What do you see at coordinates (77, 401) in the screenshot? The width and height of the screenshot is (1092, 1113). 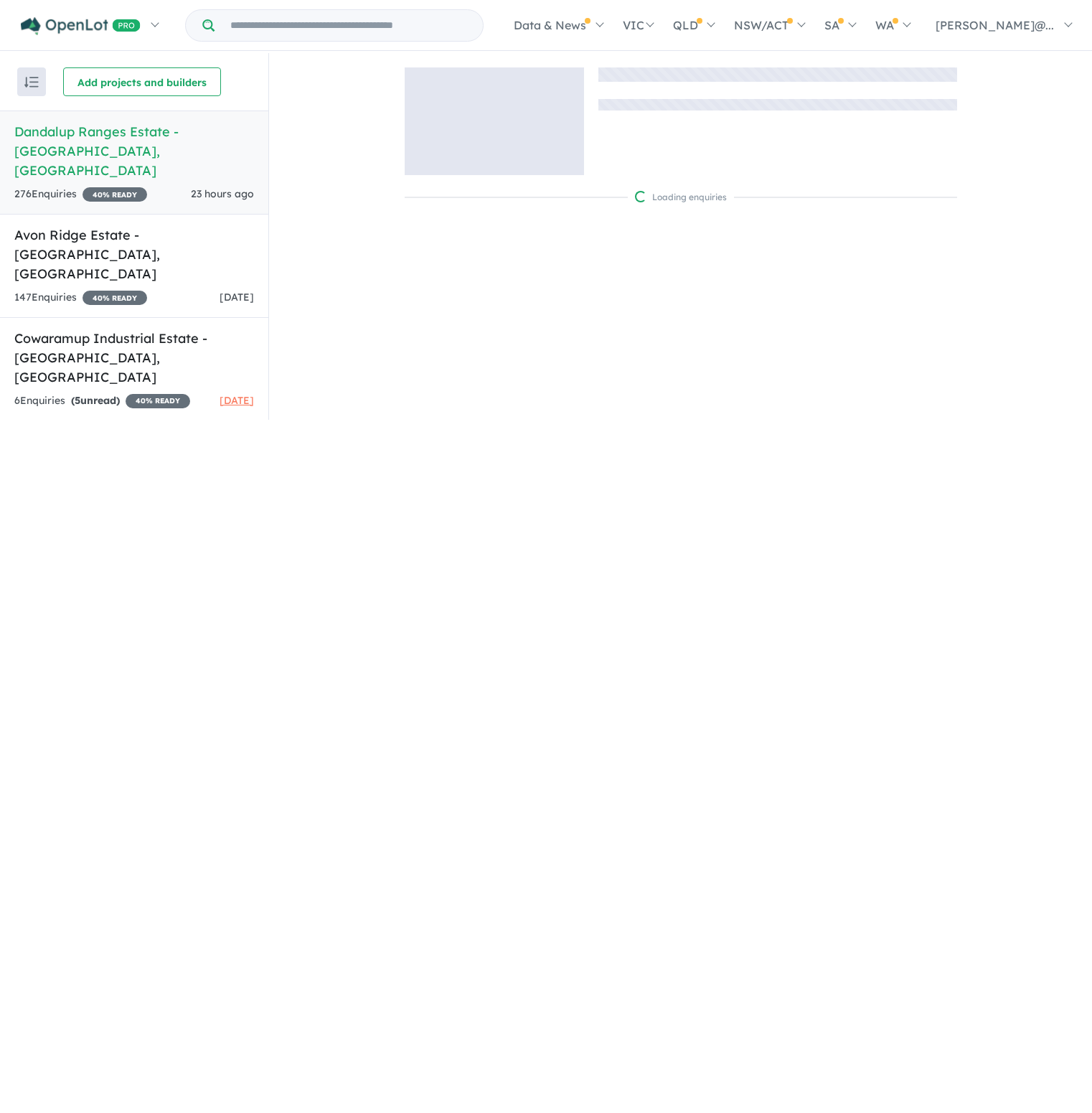 I see `span: 5` at bounding box center [77, 401].